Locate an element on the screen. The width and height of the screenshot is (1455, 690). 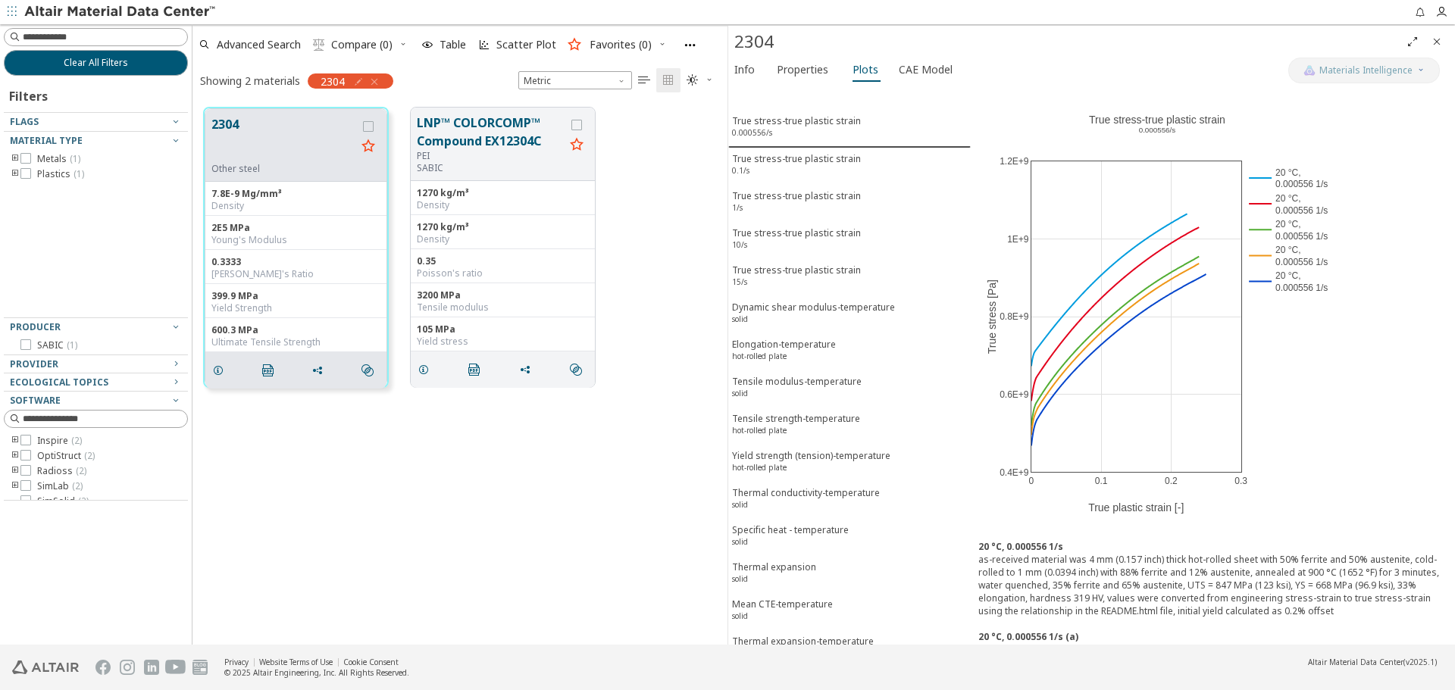
button: Software is located at coordinates (95, 401).